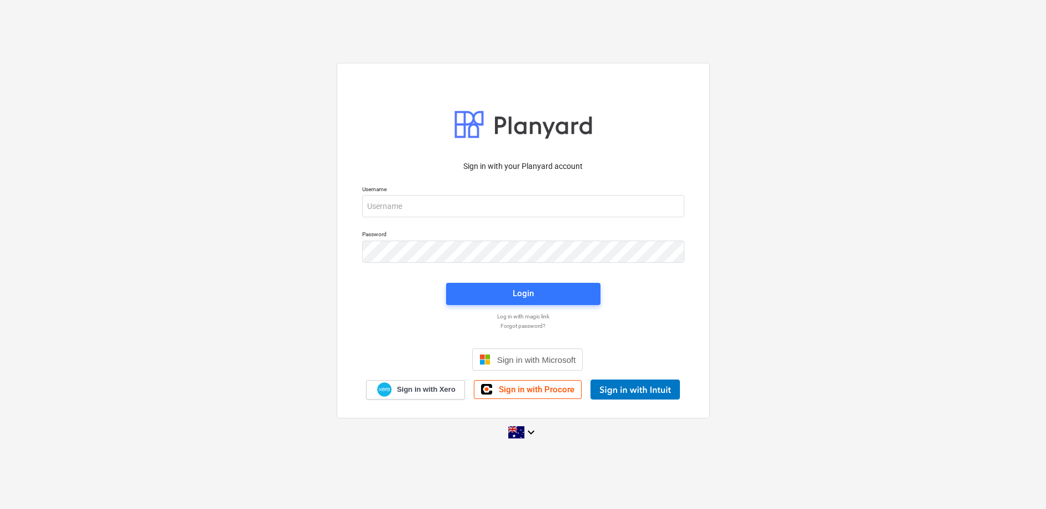 The width and height of the screenshot is (1046, 509). I want to click on img: Microsoft logo, so click(485, 360).